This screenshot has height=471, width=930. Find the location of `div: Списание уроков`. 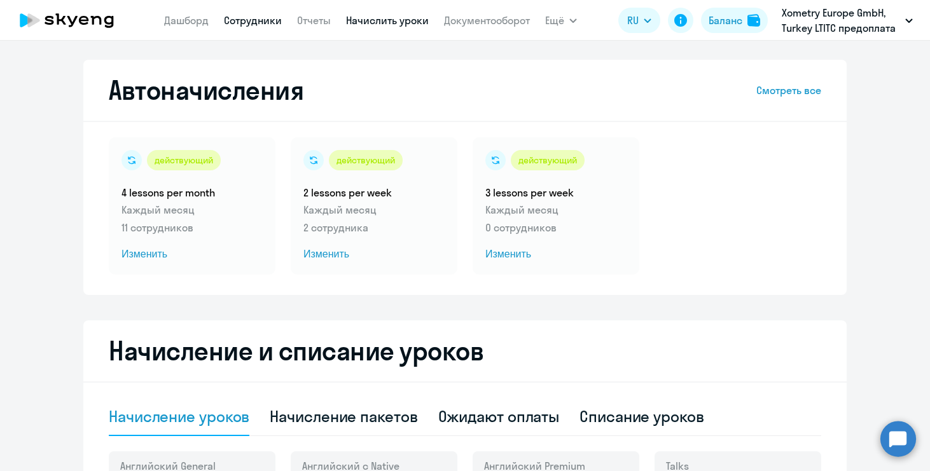

div: Списание уроков is located at coordinates (642, 417).